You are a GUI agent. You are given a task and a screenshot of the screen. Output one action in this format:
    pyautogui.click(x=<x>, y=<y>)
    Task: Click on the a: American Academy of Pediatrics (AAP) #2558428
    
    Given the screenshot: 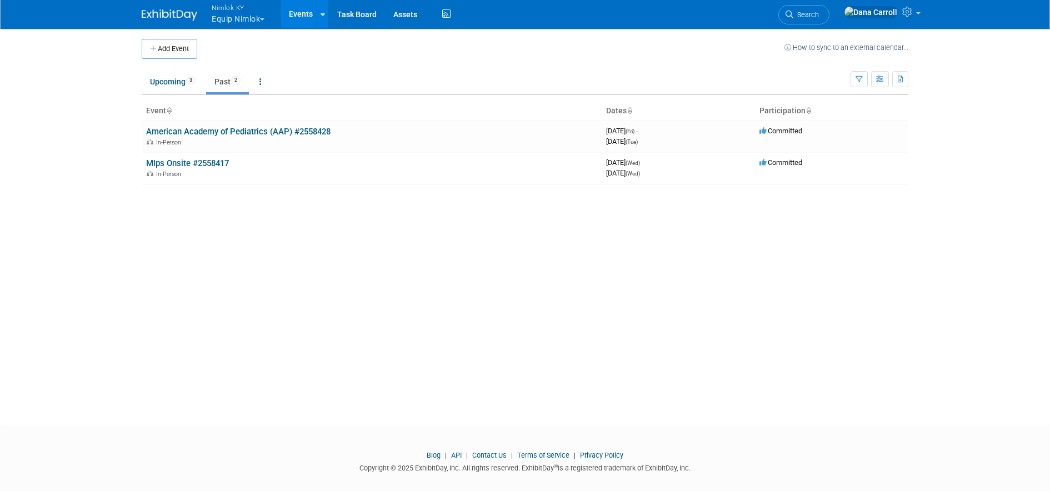 What is the action you would take?
    pyautogui.click(x=238, y=132)
    